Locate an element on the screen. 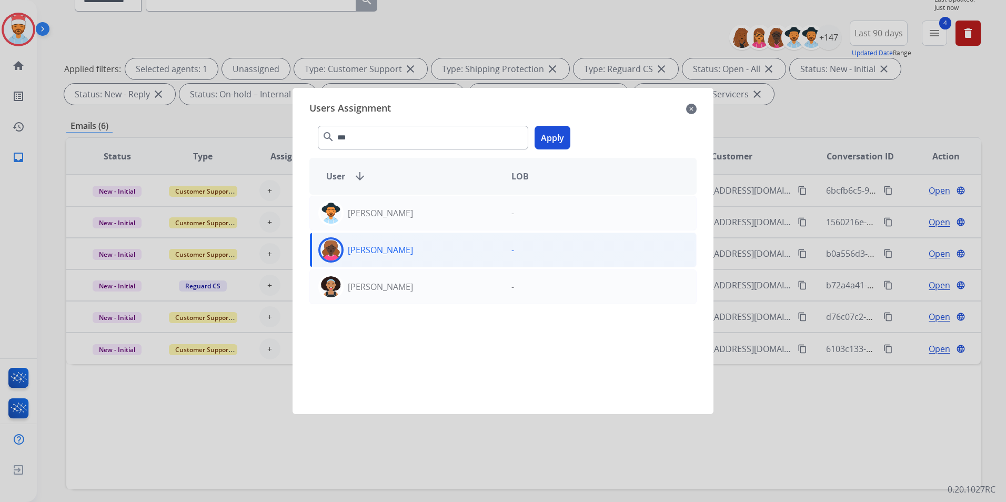 Image resolution: width=1006 pixels, height=502 pixels. span: LOB is located at coordinates (520, 176).